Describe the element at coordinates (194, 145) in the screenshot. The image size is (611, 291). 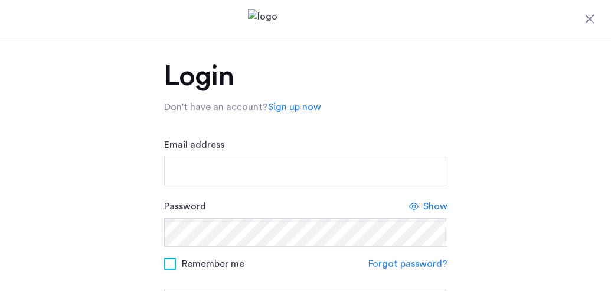
I see `label: Email address` at that location.